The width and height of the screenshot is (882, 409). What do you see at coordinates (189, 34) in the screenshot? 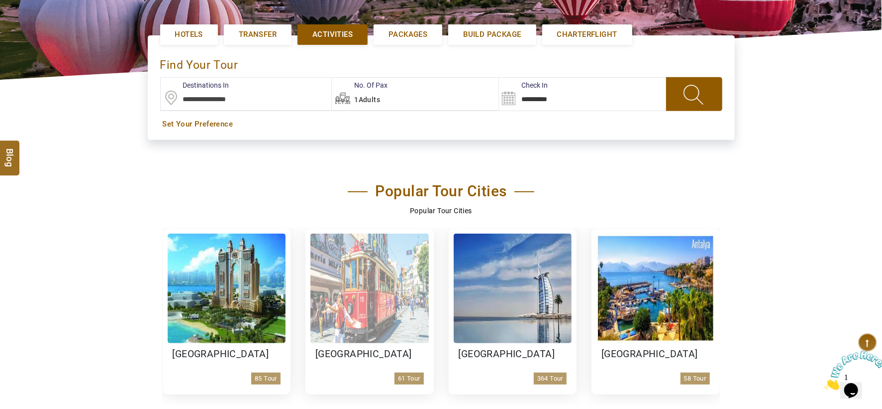
I see `a: Hotels` at bounding box center [189, 34].